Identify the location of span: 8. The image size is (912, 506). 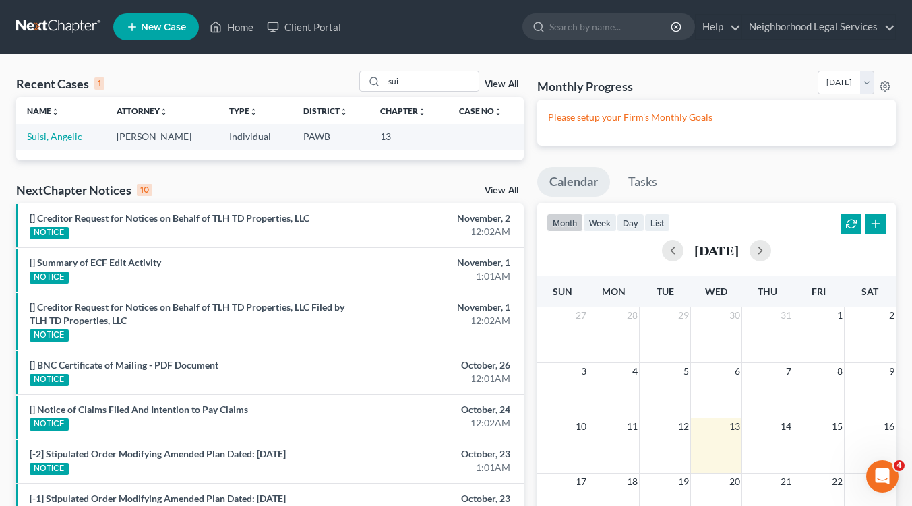
(840, 371).